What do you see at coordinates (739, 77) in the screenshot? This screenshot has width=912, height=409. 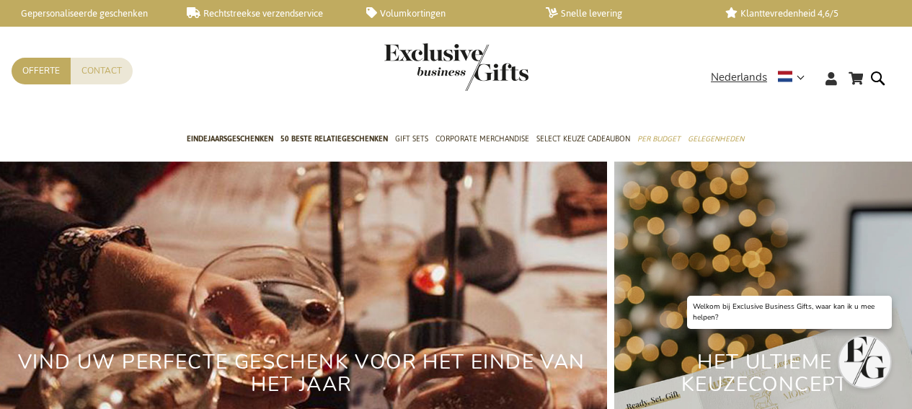 I see `span: Nederlands` at bounding box center [739, 77].